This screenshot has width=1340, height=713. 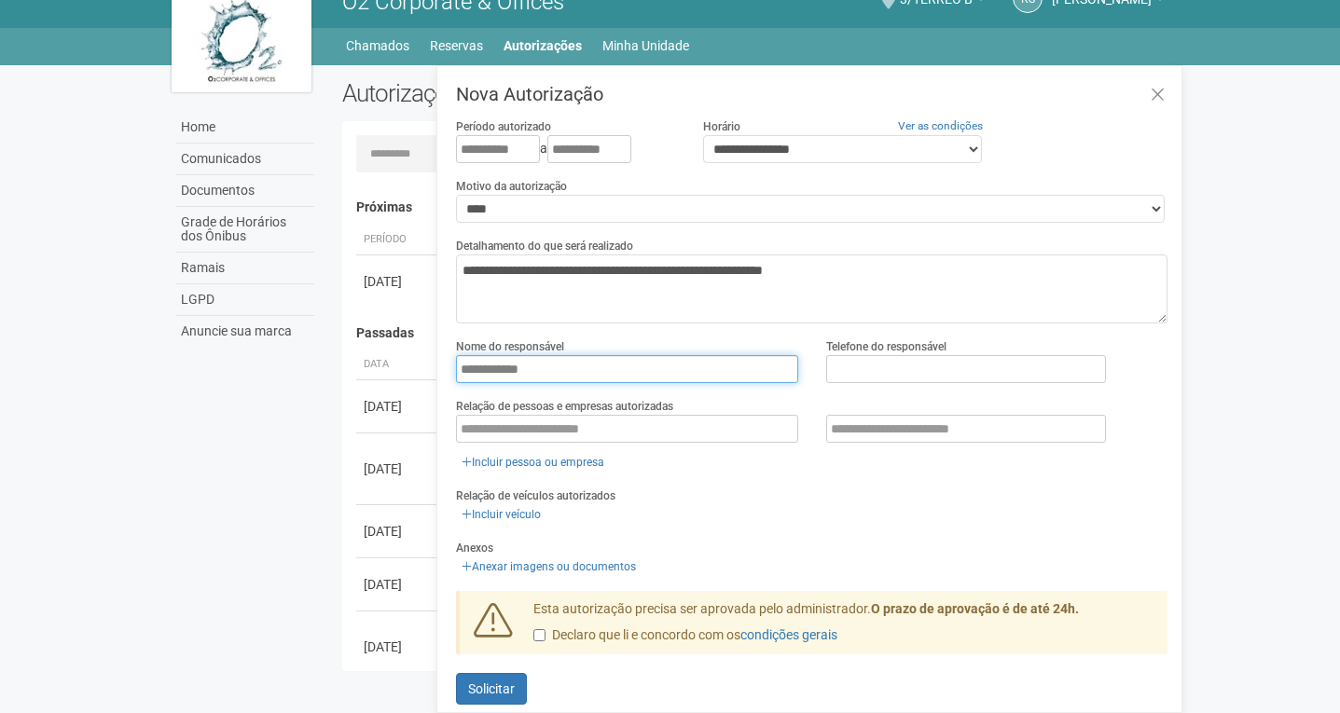 What do you see at coordinates (245, 331) in the screenshot?
I see `a: Anuncie sua marca` at bounding box center [245, 331].